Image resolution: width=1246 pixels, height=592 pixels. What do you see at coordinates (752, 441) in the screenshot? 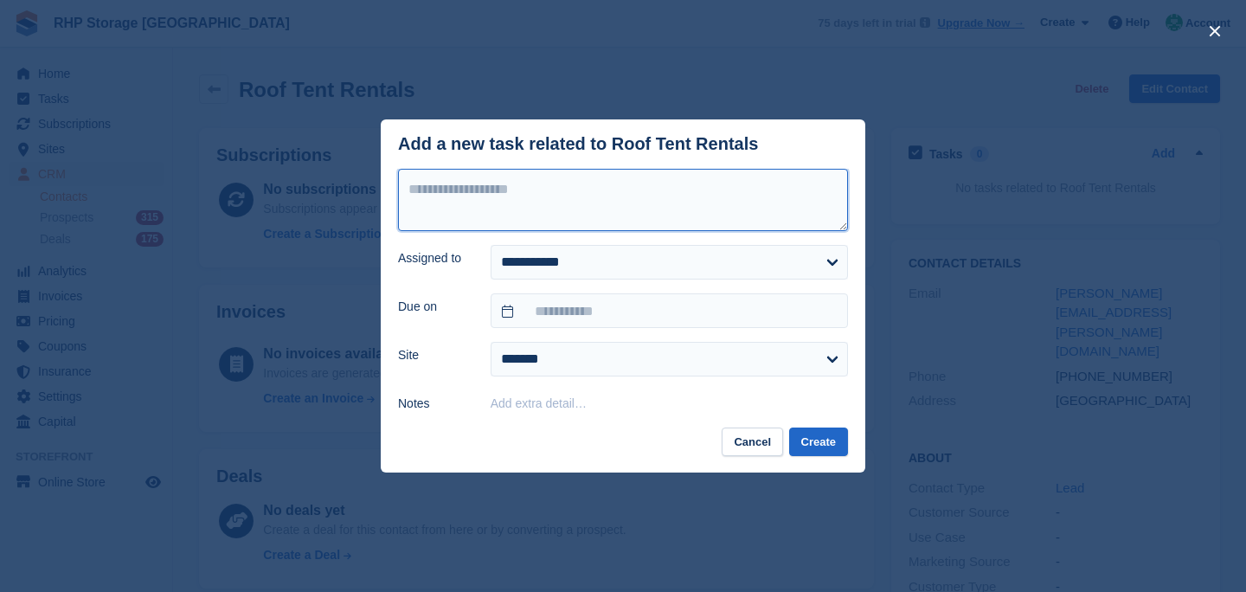
I see `button: Cancel` at bounding box center [752, 441].